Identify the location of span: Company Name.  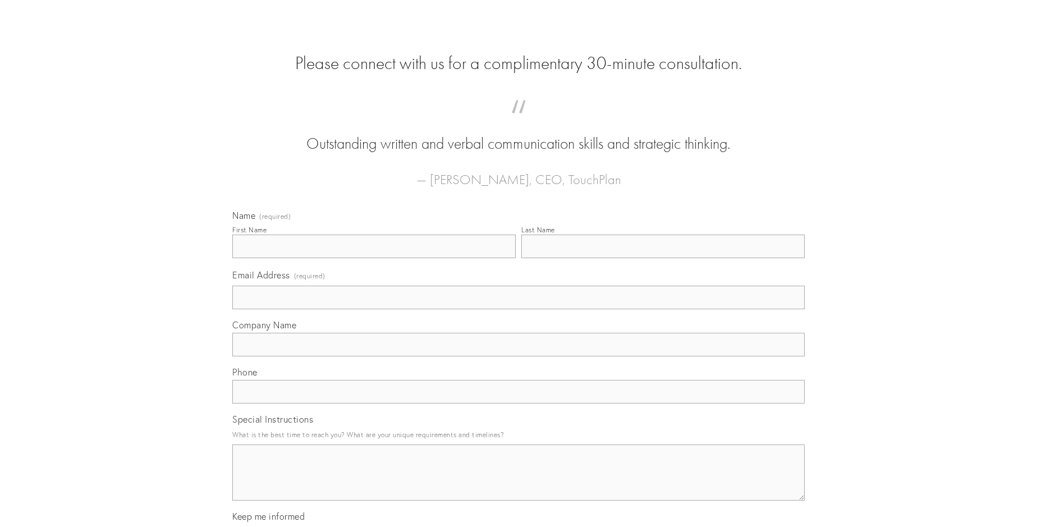
(264, 325).